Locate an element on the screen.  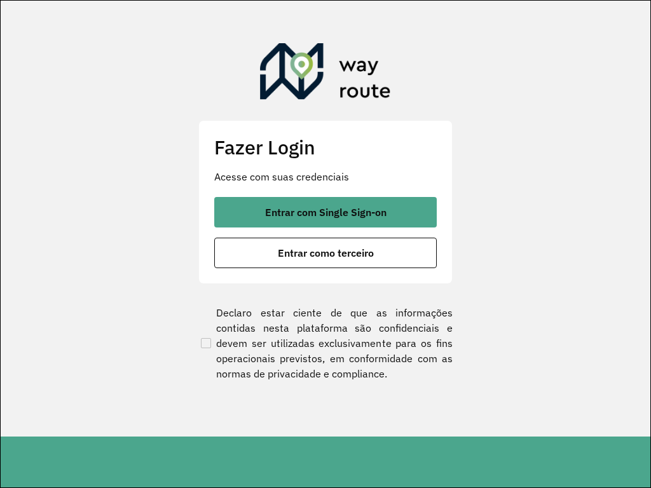
img: Roteirizador AmbevTech is located at coordinates (325, 74).